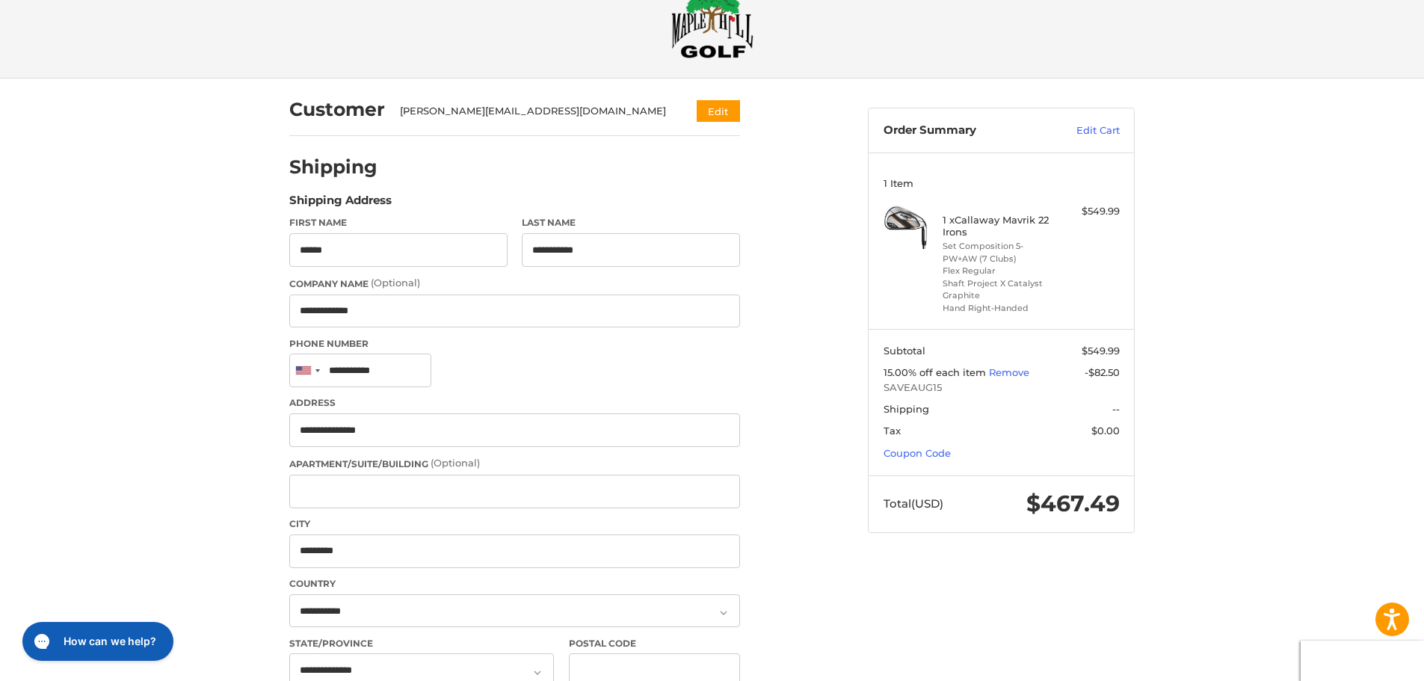 This screenshot has height=681, width=1424. I want to click on h2: Shipping, so click(333, 167).